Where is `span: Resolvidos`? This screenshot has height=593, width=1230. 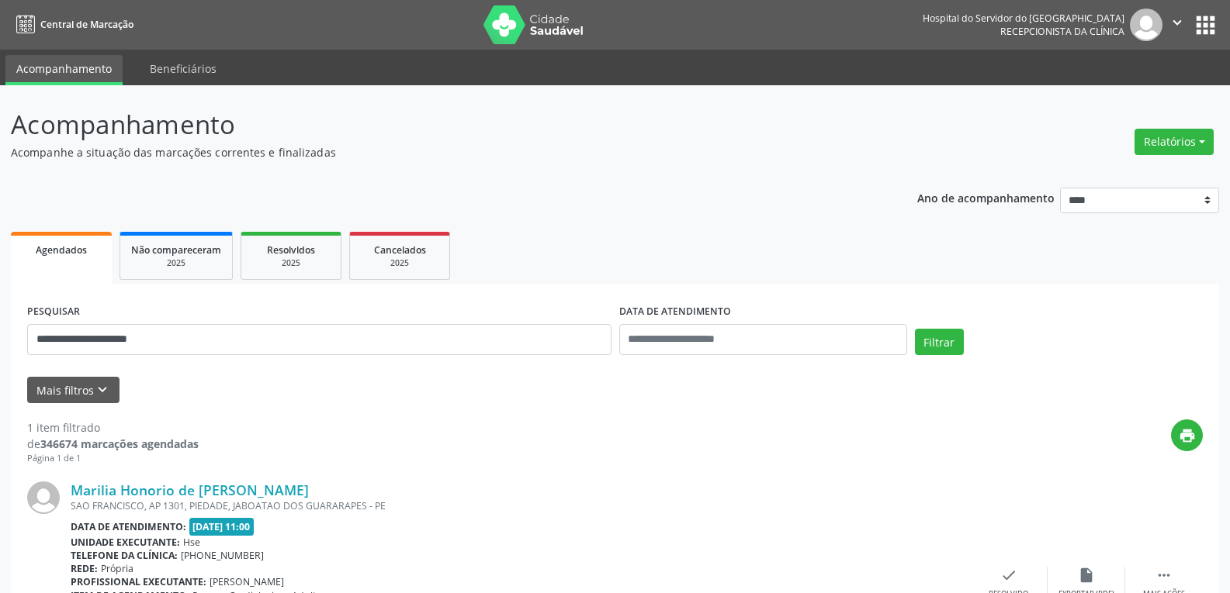 span: Resolvidos is located at coordinates (291, 250).